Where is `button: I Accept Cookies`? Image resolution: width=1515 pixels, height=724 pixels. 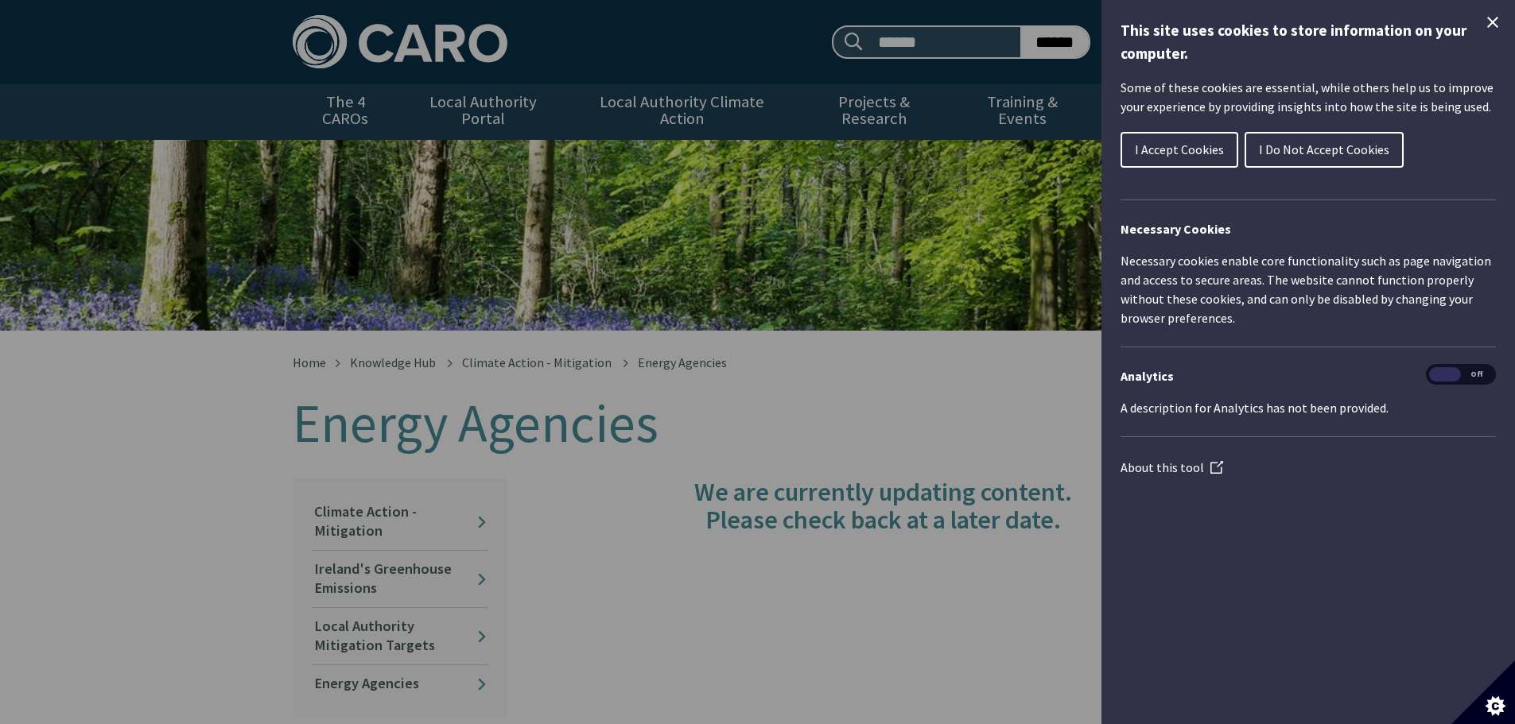 button: I Accept Cookies is located at coordinates (1179, 150).